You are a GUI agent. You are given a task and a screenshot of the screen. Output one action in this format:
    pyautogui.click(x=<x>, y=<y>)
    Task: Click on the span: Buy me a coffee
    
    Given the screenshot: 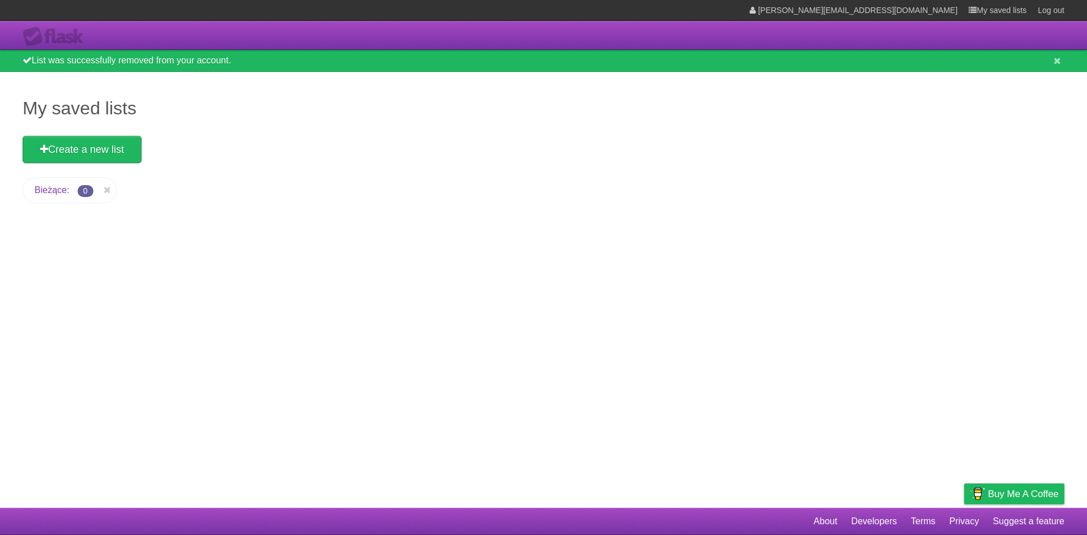 What is the action you would take?
    pyautogui.click(x=1023, y=494)
    